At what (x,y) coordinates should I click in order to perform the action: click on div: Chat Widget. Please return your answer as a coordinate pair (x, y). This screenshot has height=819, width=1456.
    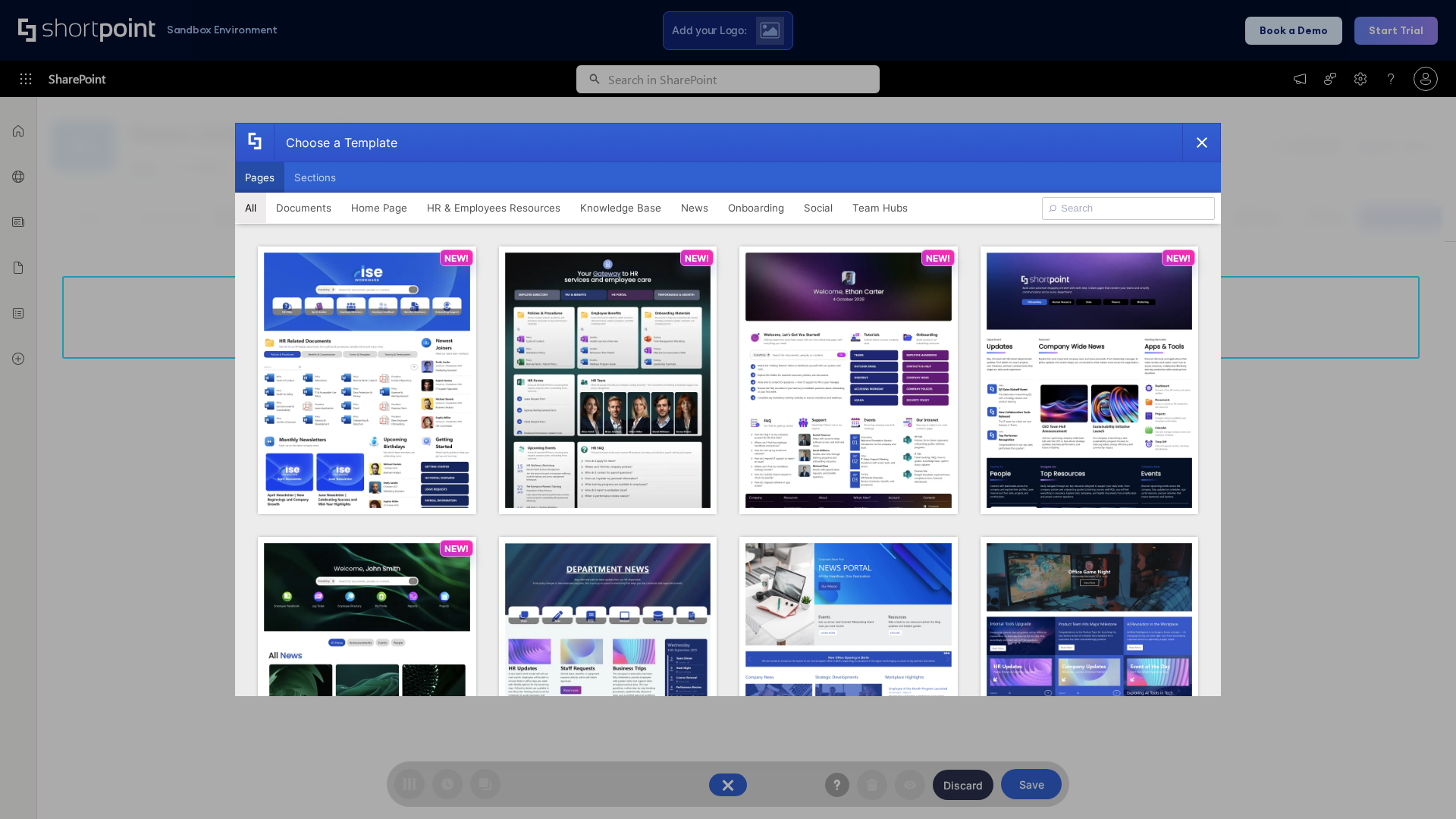
    Looking at the image, I should click on (1419, 783).